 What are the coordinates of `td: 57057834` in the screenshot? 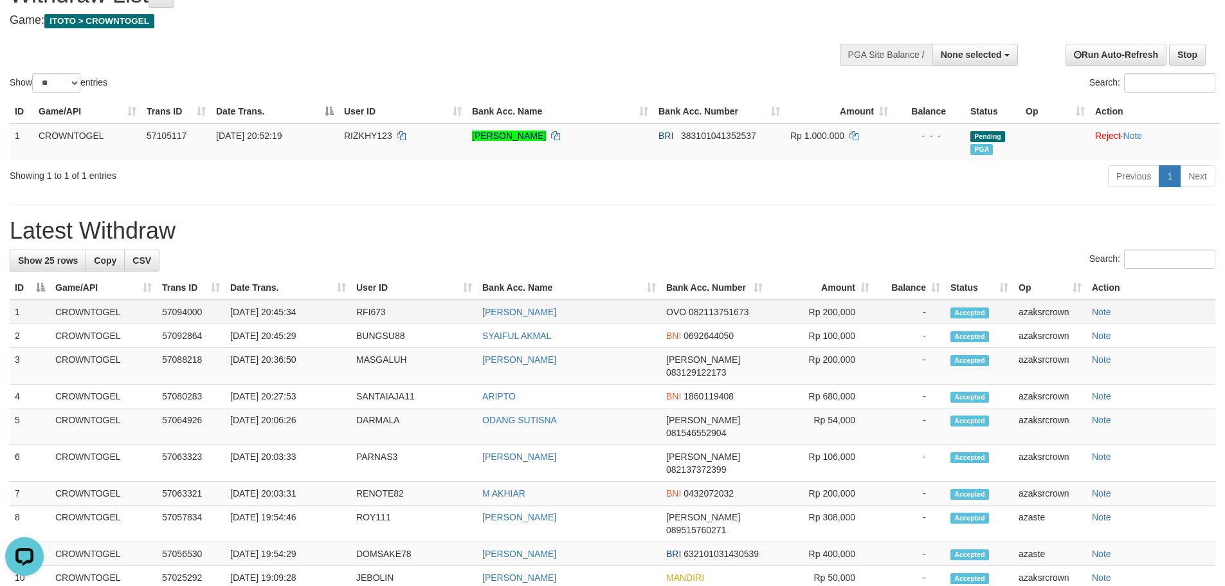 It's located at (191, 524).